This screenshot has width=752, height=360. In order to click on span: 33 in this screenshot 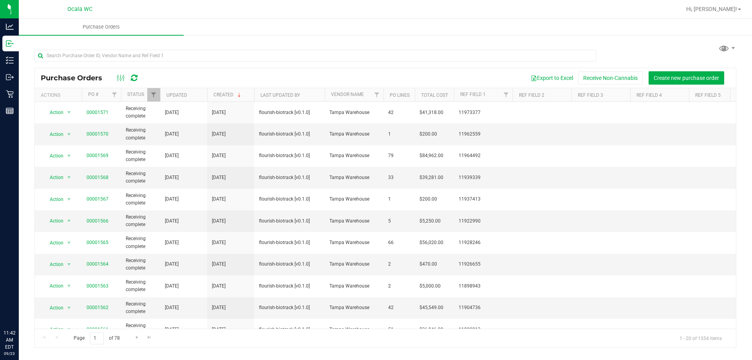, I will do `click(399, 177)`.